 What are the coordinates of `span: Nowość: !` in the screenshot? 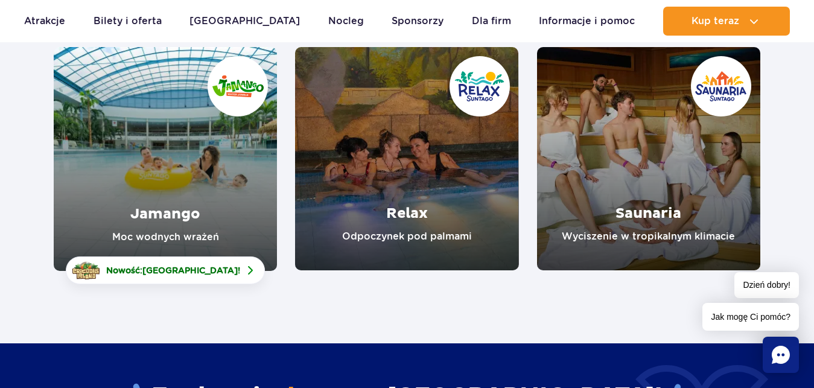 It's located at (173, 270).